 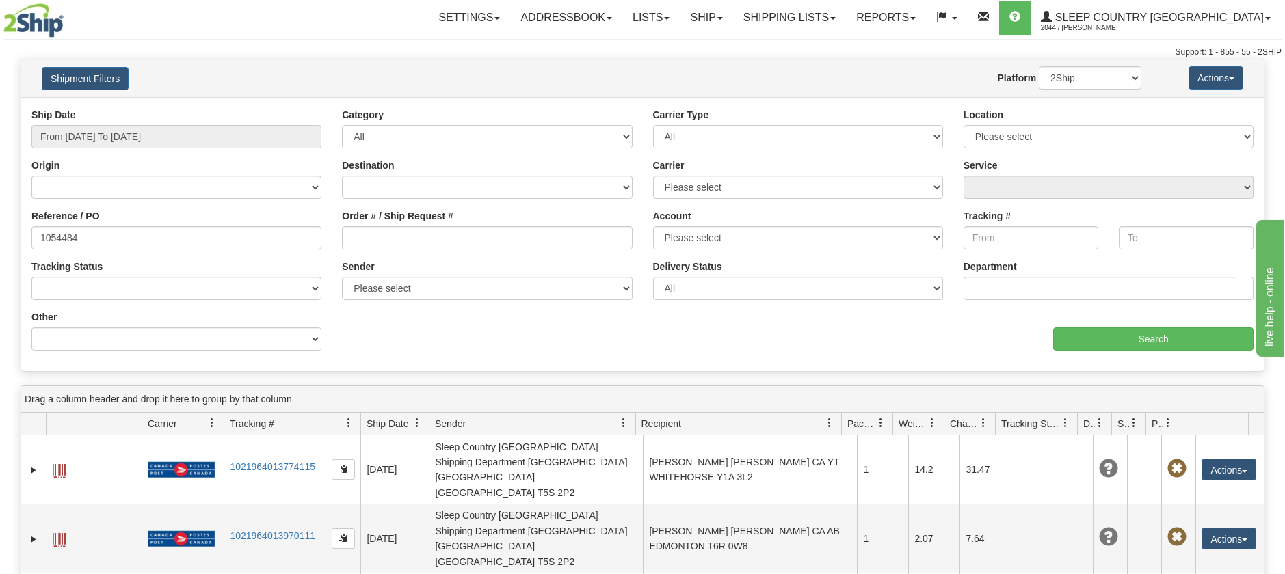 What do you see at coordinates (687, 267) in the screenshot?
I see `label: Delivery Status` at bounding box center [687, 267].